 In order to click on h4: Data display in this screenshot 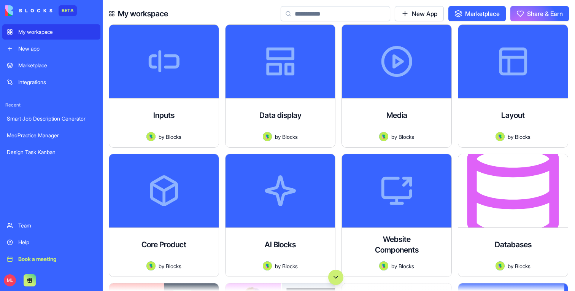, I will do `click(280, 115)`.